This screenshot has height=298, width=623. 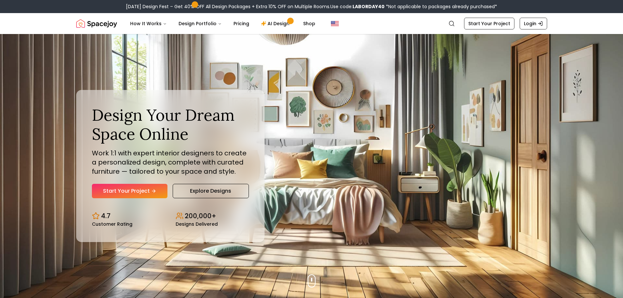 I want to click on a: Login, so click(x=534, y=24).